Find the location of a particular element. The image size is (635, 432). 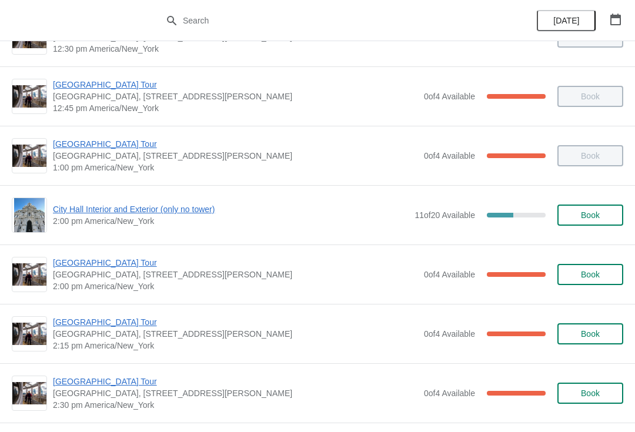

span: City Hall Interior and Exterior (only no tower) is located at coordinates (230, 209).